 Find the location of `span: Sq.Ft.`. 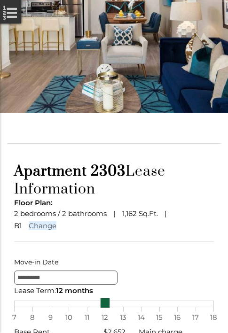

span: Sq.Ft. is located at coordinates (148, 213).